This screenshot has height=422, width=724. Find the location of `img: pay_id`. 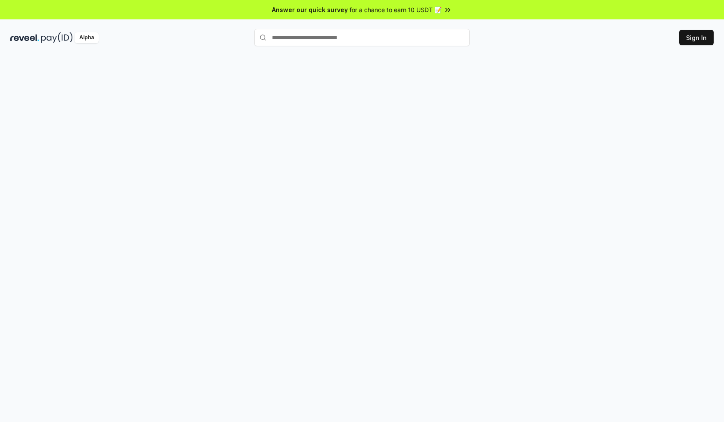

img: pay_id is located at coordinates (57, 37).